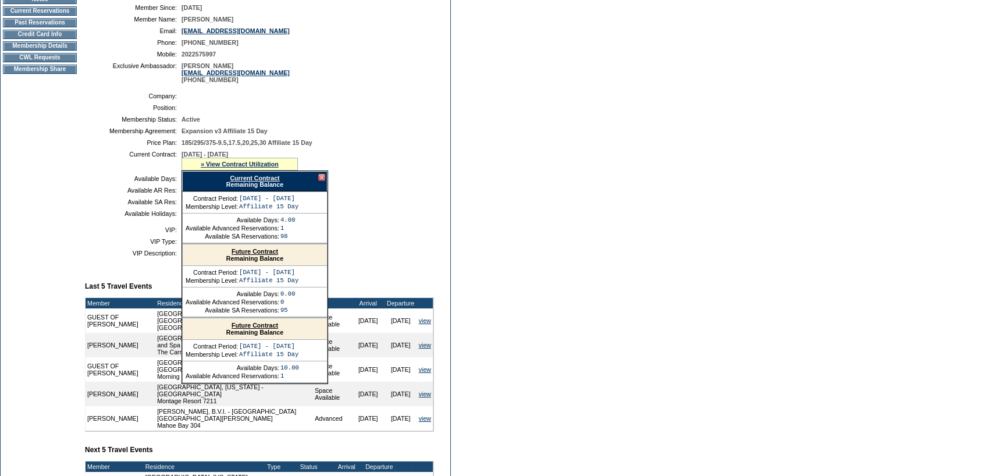 The image size is (1007, 476). What do you see at coordinates (133, 19) in the screenshot?
I see `td: Member Name:` at bounding box center [133, 19].